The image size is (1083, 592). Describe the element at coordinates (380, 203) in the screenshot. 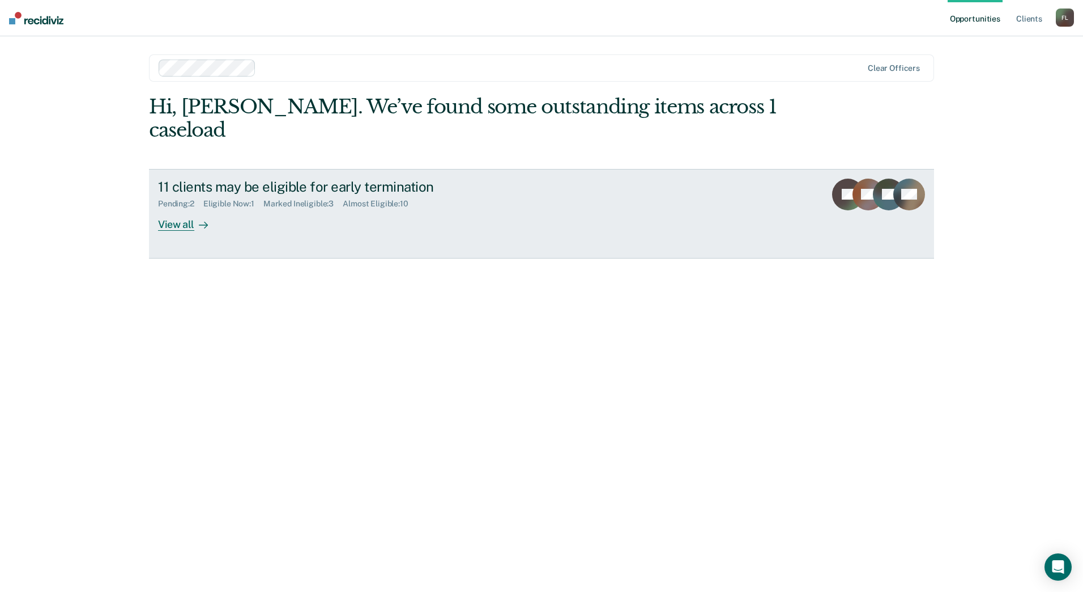

I see `div: Almost Eligible : 10` at that location.